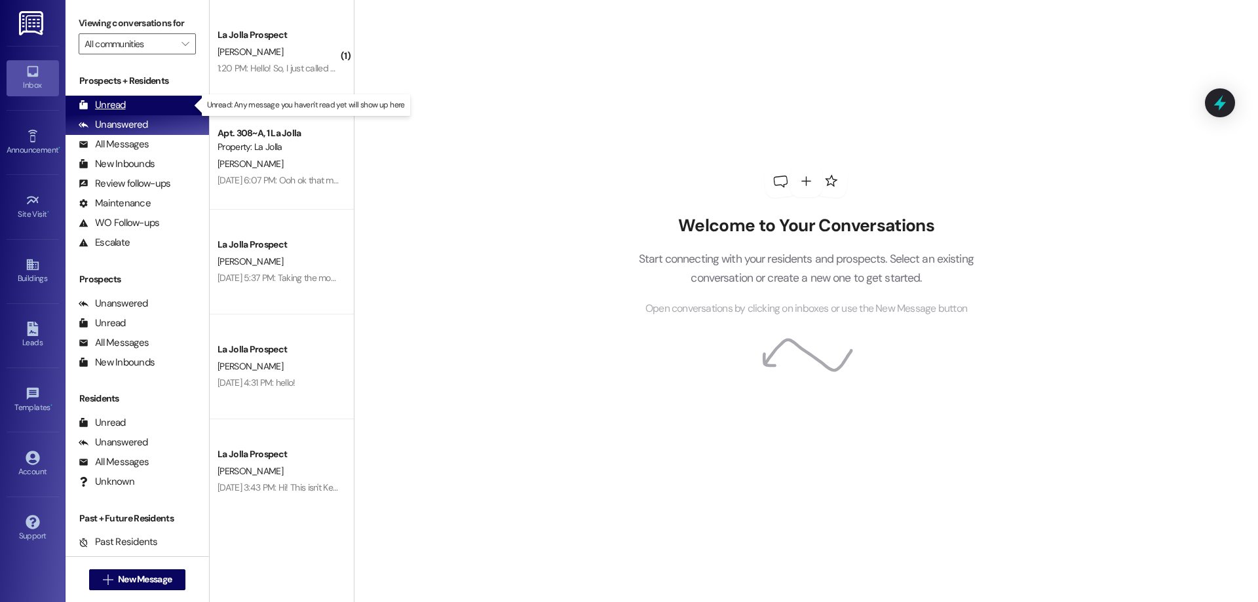 The image size is (1258, 602). I want to click on a: Templates •, so click(33, 400).